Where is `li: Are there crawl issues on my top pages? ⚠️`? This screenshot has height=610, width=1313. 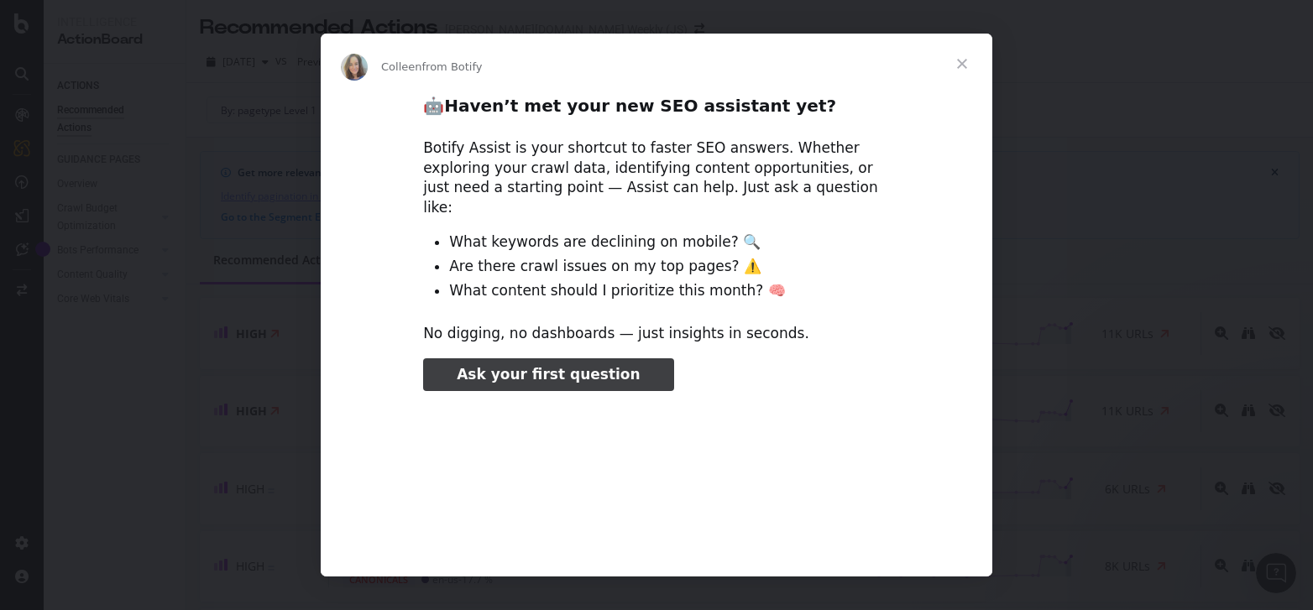 li: Are there crawl issues on my top pages? ⚠️ is located at coordinates (669, 267).